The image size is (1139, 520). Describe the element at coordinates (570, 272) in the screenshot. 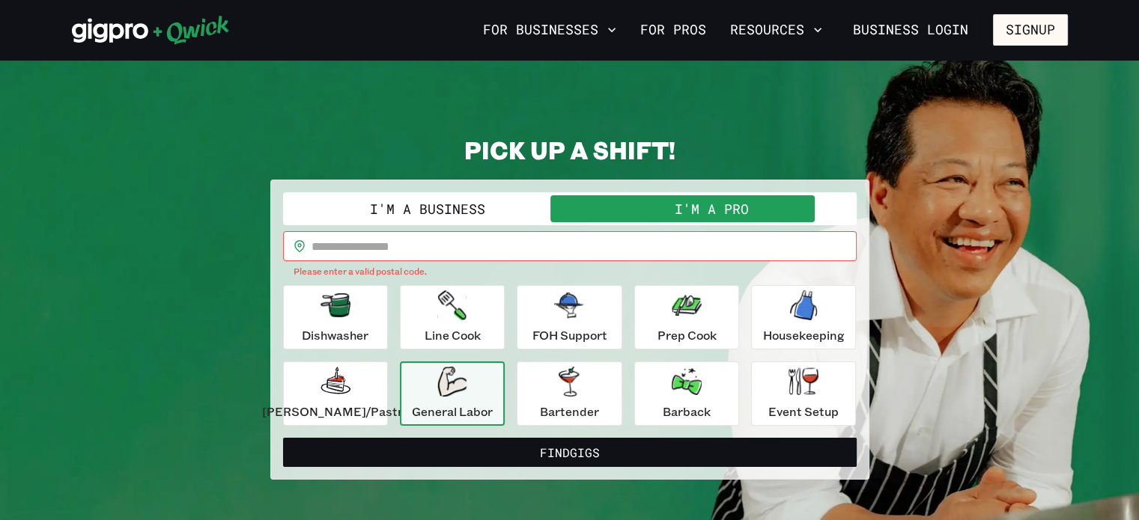

I see `p: Please enter a valid postal code.` at that location.